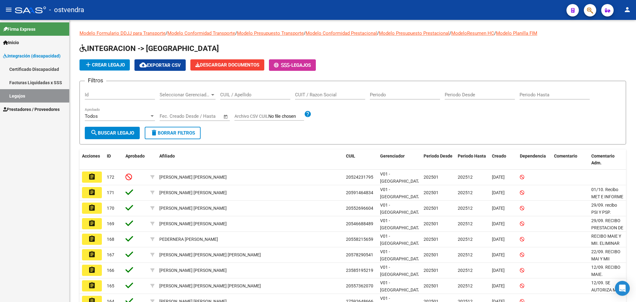 This screenshot has height=302, width=636. What do you see at coordinates (359, 177) in the screenshot?
I see `span: 20524231795` at bounding box center [359, 177].